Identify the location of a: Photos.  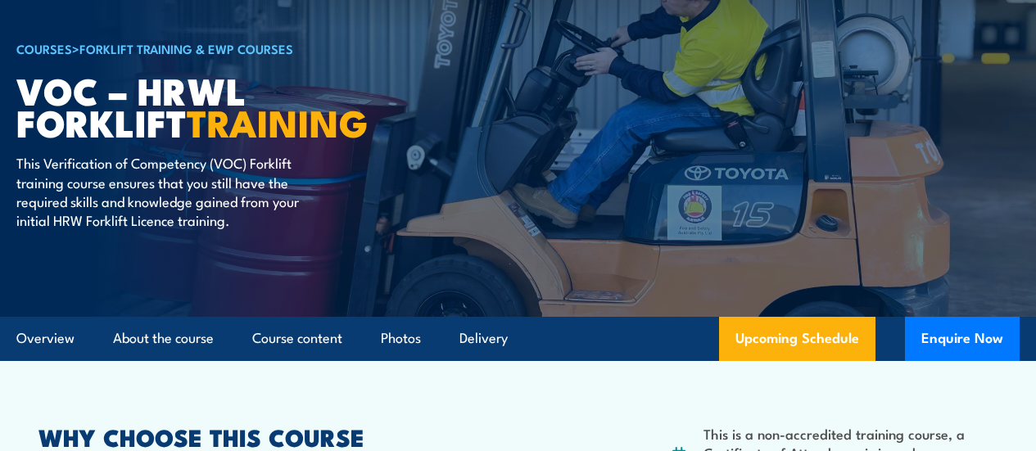
(400, 338).